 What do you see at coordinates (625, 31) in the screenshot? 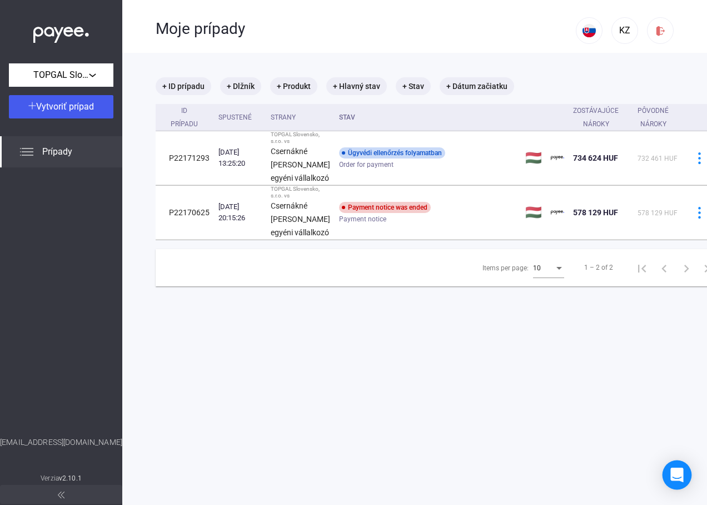
I see `div: KZ` at bounding box center [625, 31].